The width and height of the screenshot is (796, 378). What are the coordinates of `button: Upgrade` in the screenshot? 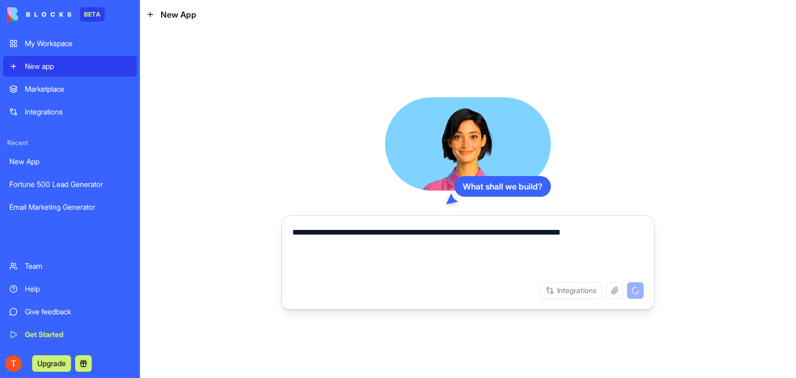 It's located at (51, 364).